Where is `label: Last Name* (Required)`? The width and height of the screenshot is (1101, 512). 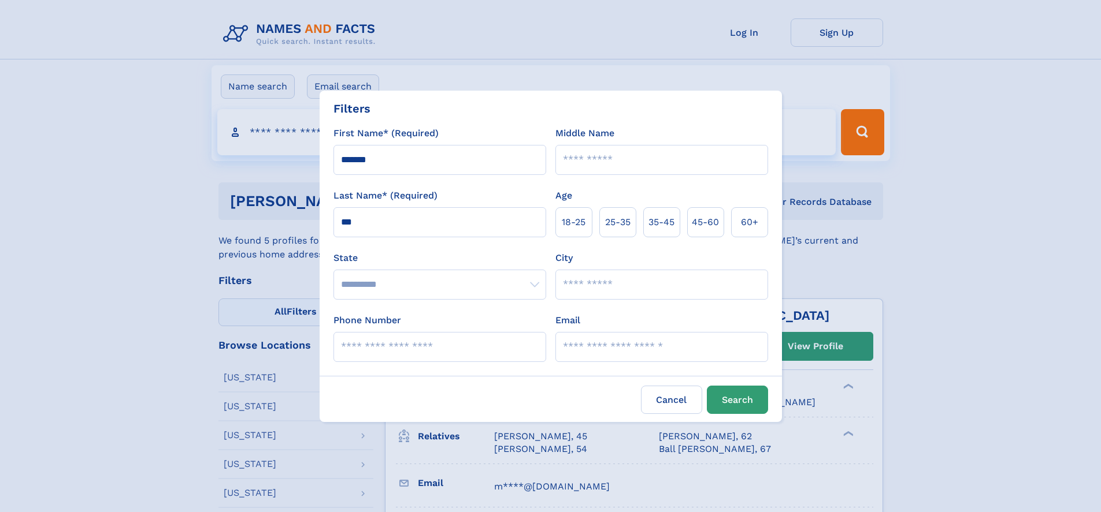
label: Last Name* (Required) is located at coordinates (385, 196).